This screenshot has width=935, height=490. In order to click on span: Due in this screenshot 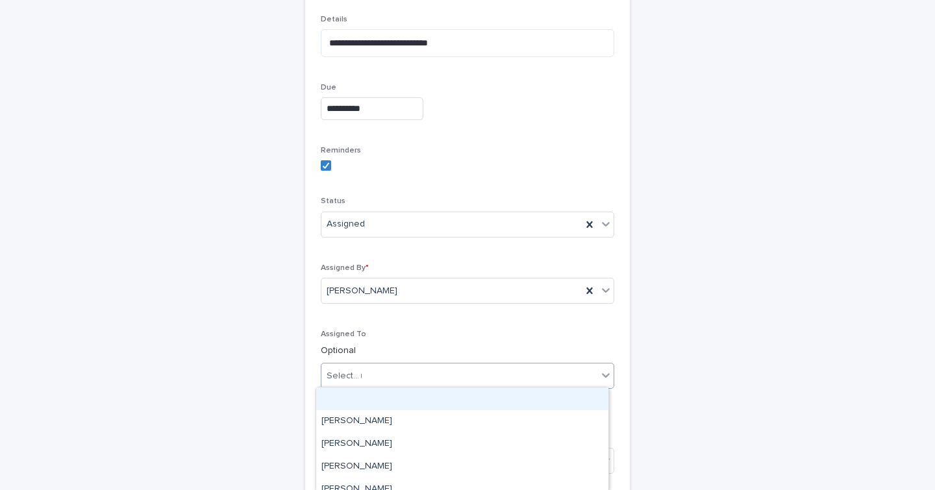, I will do `click(329, 88)`.